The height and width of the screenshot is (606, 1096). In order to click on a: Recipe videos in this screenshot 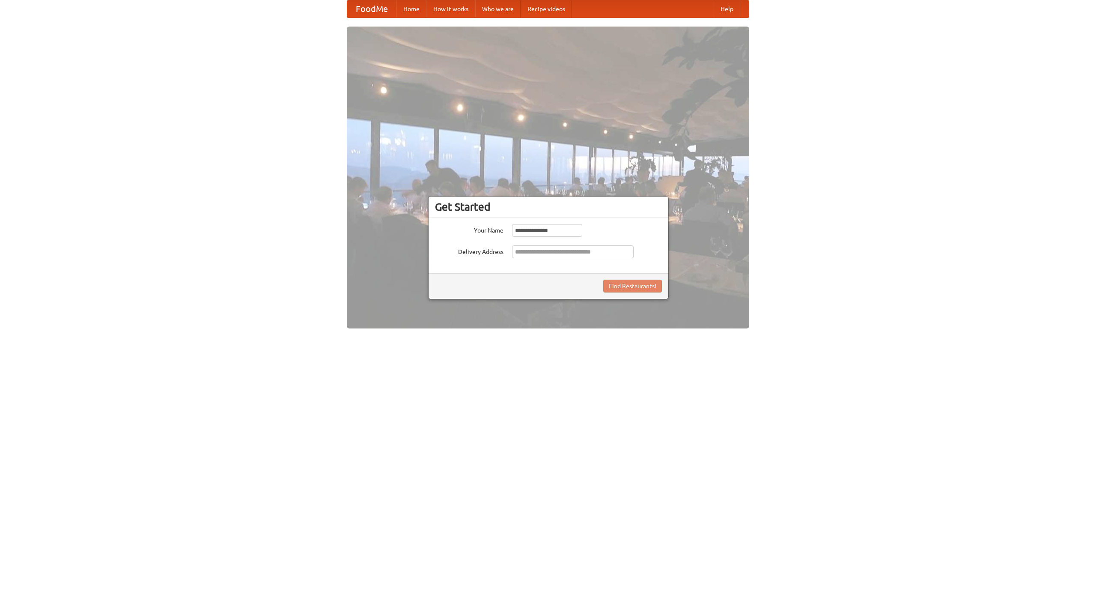, I will do `click(546, 9)`.